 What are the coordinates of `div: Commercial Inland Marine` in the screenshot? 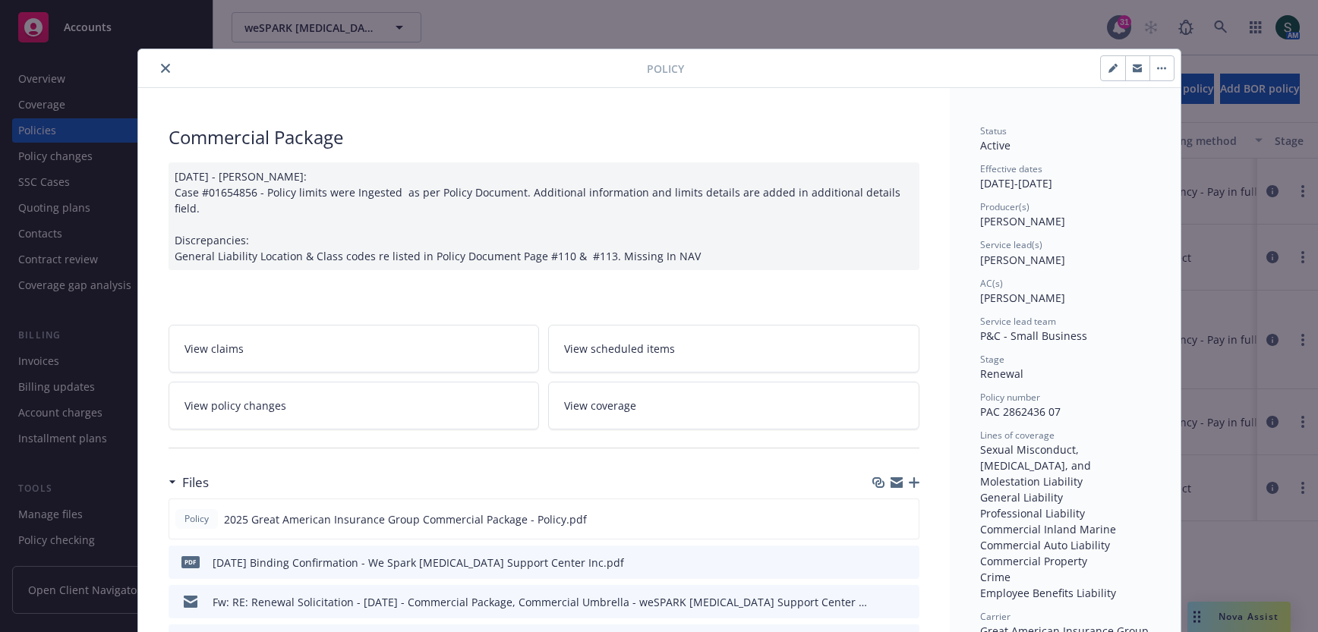 It's located at (1065, 529).